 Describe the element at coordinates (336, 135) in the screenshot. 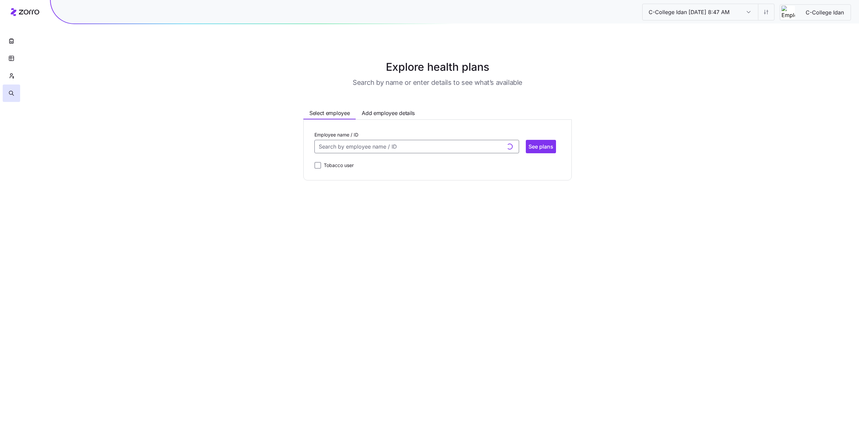

I see `label: Employee name / ID` at that location.